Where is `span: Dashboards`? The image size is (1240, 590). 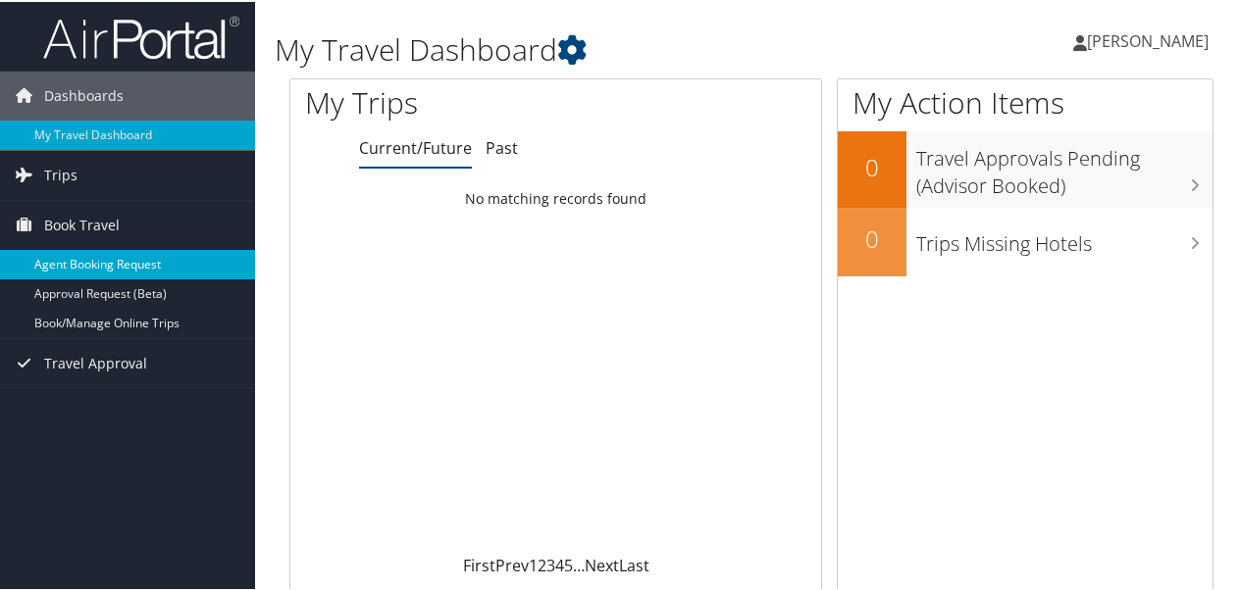 span: Dashboards is located at coordinates (83, 94).